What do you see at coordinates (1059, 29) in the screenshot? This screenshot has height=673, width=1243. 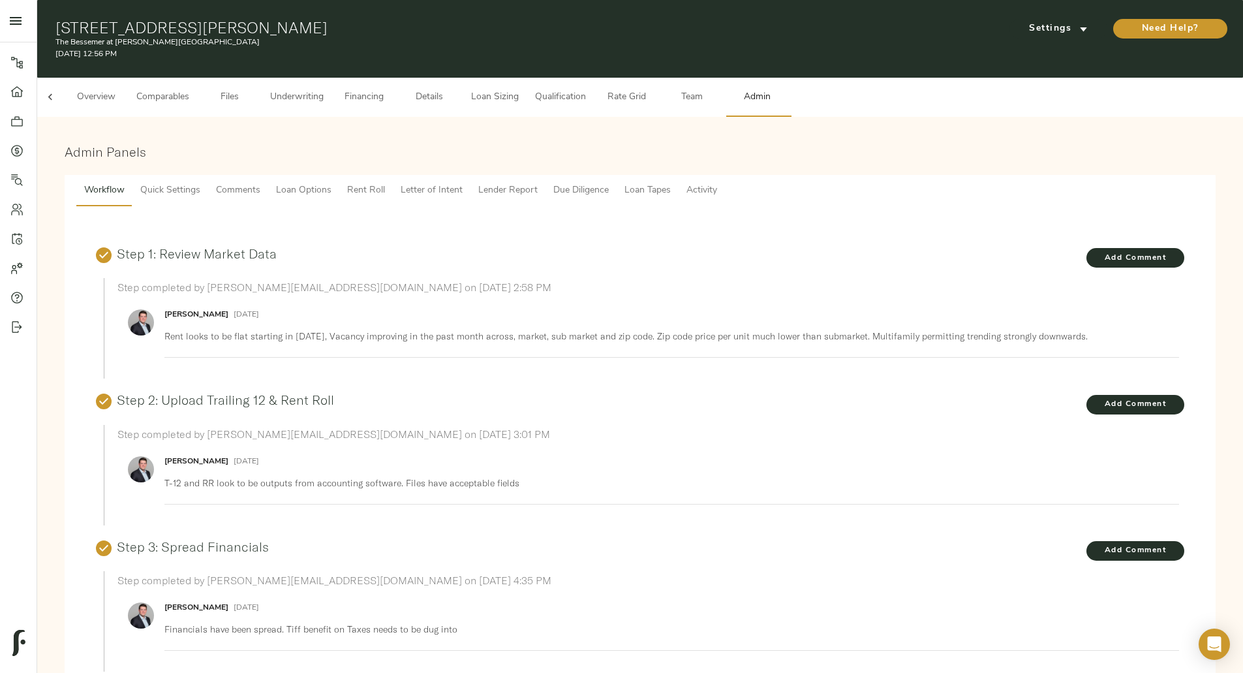 I see `button: Settings` at bounding box center [1059, 29].